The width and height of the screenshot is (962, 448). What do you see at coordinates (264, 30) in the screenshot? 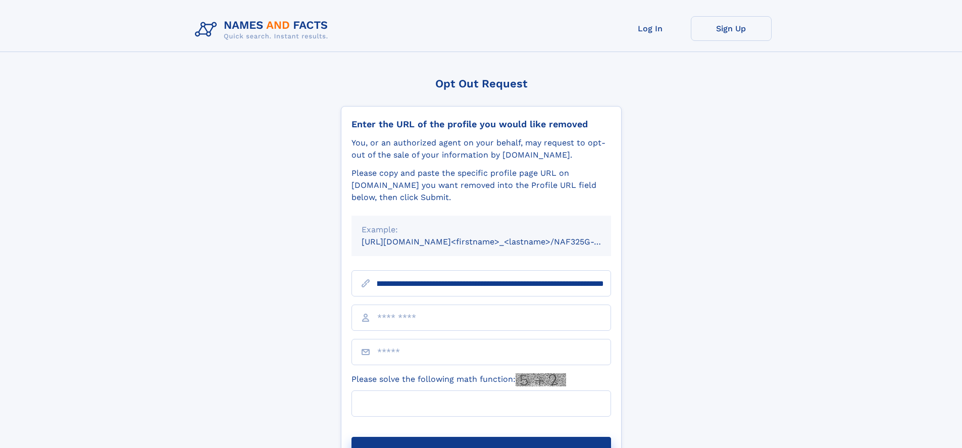
I see `img: Logo Names and Facts` at bounding box center [264, 30].